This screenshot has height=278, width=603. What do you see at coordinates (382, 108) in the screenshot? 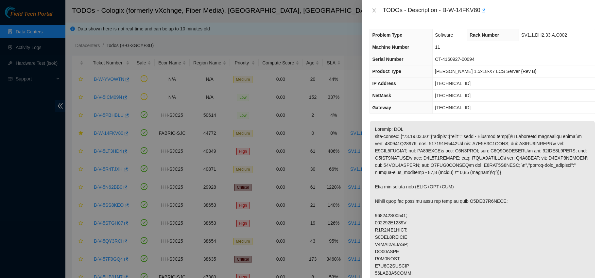
I see `span: Gateway` at bounding box center [382, 108].